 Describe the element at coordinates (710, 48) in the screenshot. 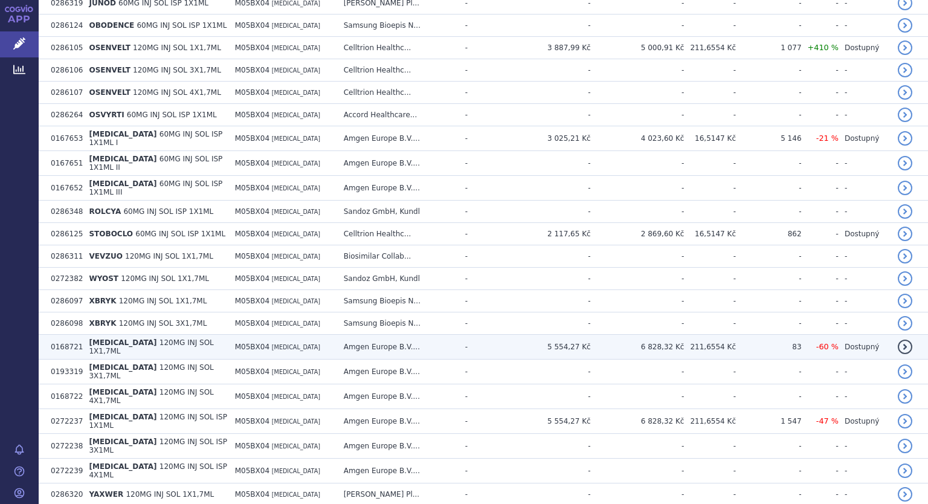

I see `td: 211,6554 Kč` at that location.